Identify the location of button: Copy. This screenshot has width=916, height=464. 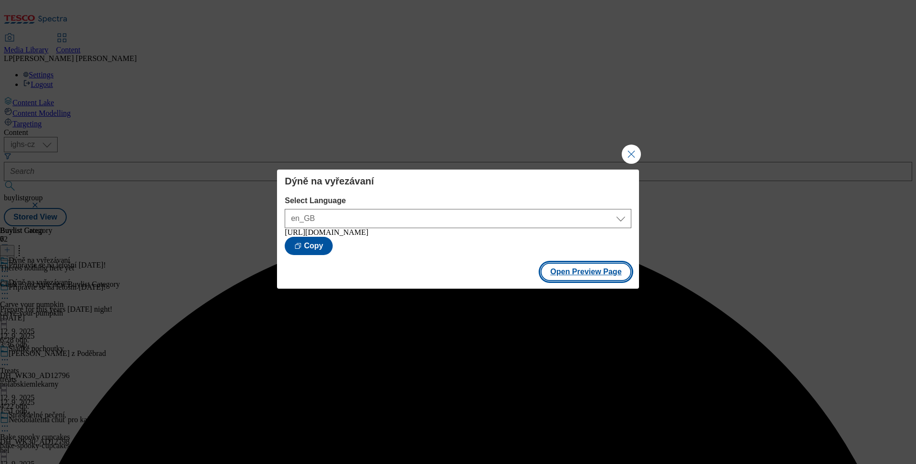
(309, 246).